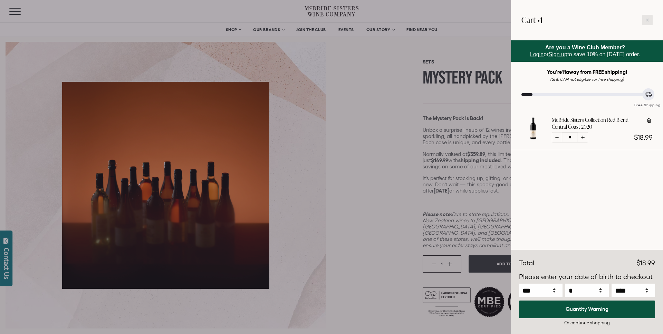 The image size is (663, 334). Describe the element at coordinates (585, 47) in the screenshot. I see `strong: Are you a Wine Club Member?` at that location.